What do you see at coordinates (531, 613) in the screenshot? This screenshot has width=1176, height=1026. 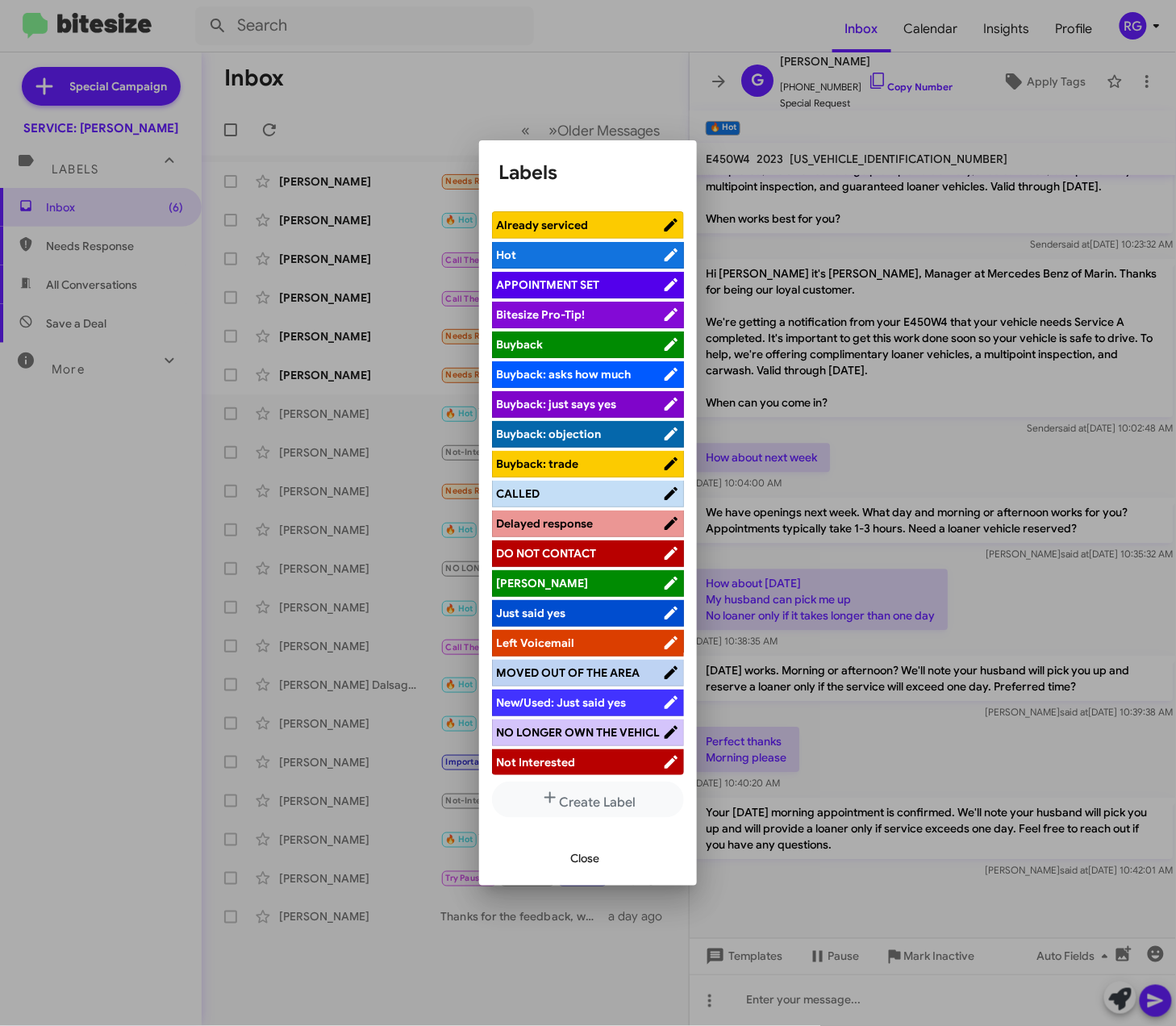 I see `span: Just said yes` at bounding box center [531, 613].